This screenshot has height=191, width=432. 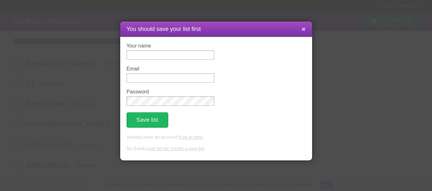 What do you see at coordinates (216, 138) in the screenshot?
I see `p: Already have an account? .` at bounding box center [216, 138].